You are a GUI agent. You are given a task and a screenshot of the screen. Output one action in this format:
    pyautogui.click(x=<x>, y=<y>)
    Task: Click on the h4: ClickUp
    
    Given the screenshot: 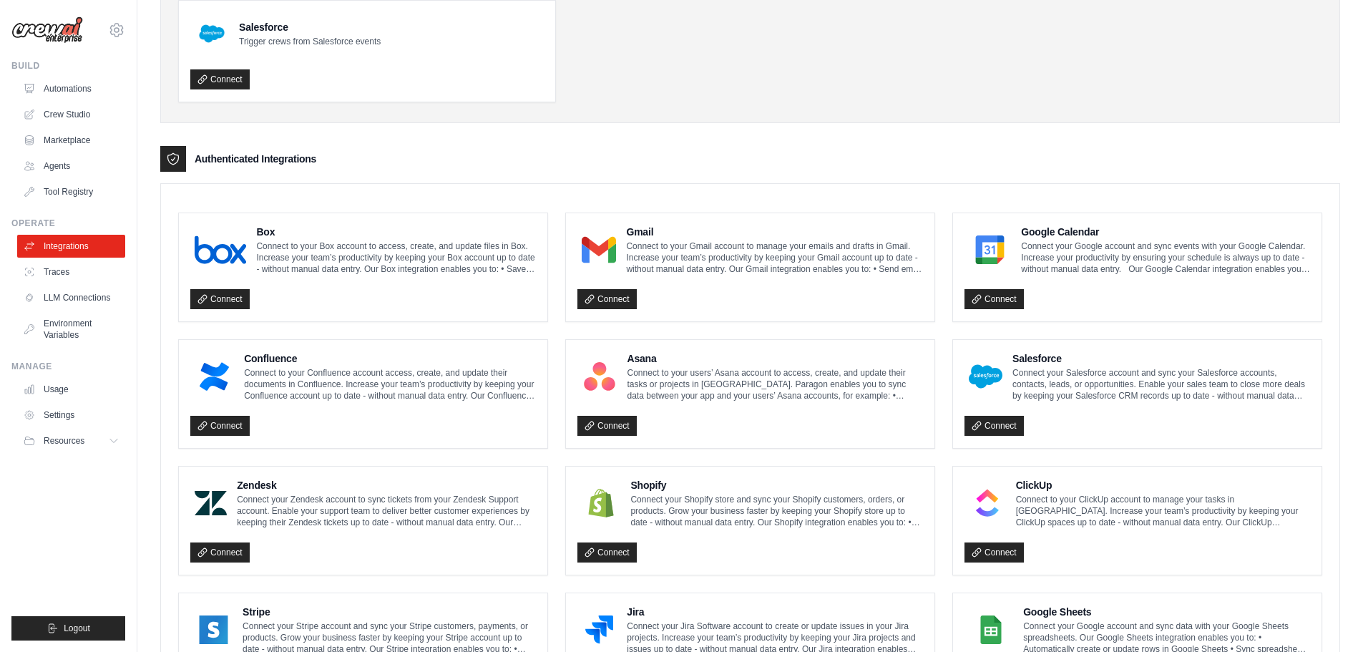 What is the action you would take?
    pyautogui.click(x=1162, y=485)
    